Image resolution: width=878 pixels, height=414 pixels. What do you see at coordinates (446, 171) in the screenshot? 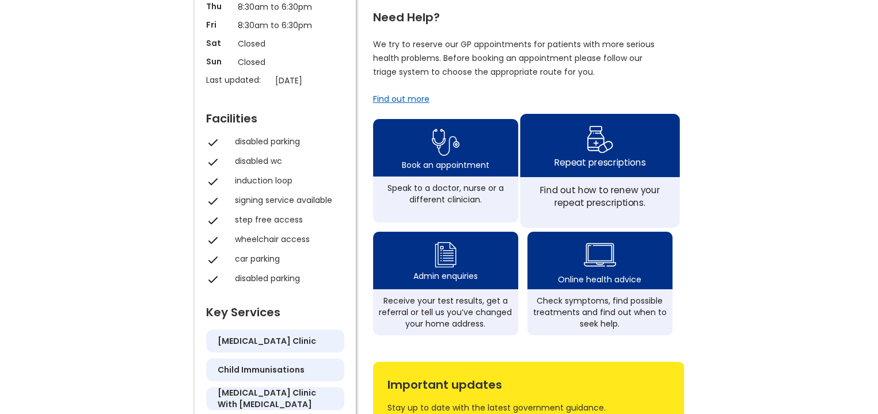
I see `a: book appointment icon Book an appointmentSpeak to a doctor, nurse or a different clinician.` at bounding box center [446, 171].